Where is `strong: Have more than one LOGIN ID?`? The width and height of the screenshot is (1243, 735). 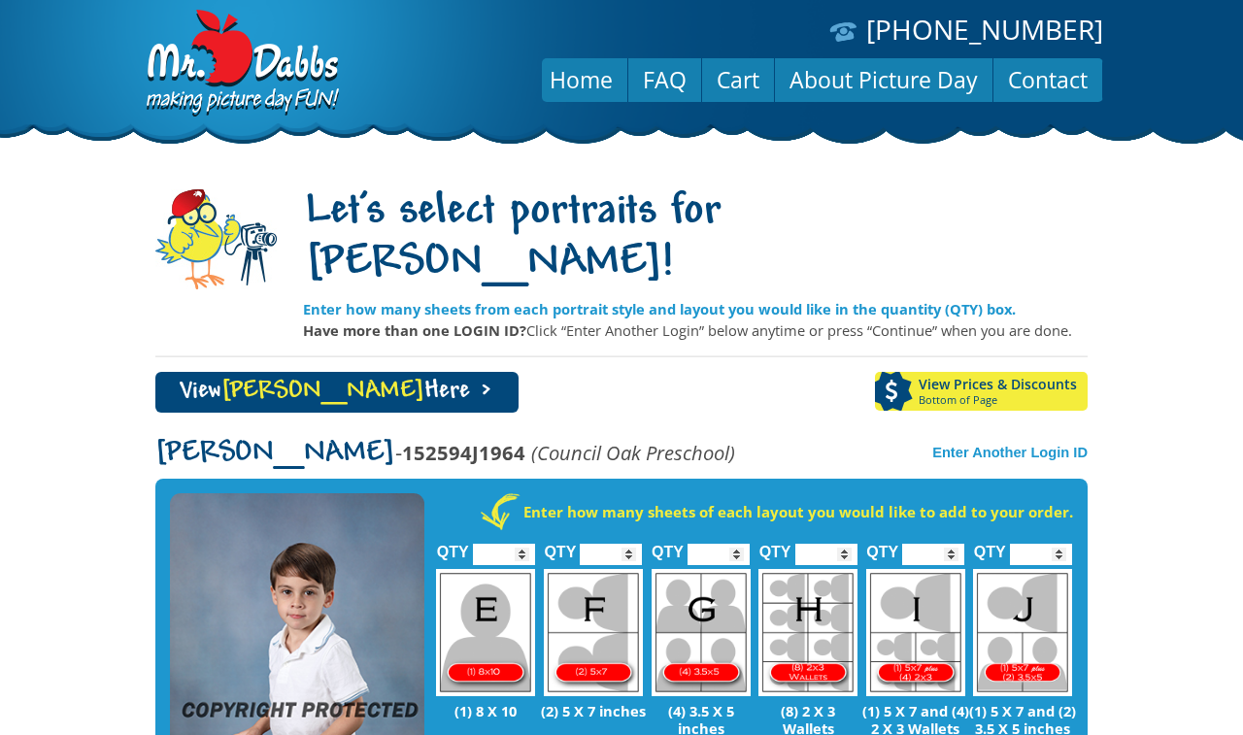 strong: Have more than one LOGIN ID? is located at coordinates (415, 330).